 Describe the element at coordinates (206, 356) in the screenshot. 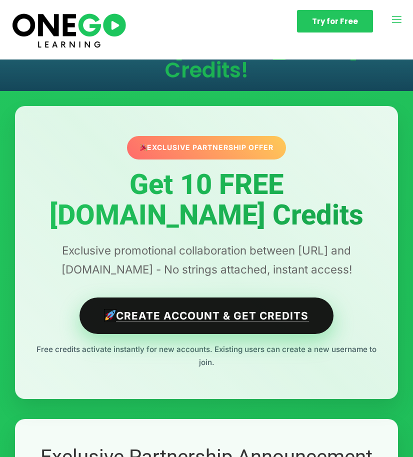

I see `p: Free credits activate instantly for new accounts. Existing users can create a new username to join.` at that location.